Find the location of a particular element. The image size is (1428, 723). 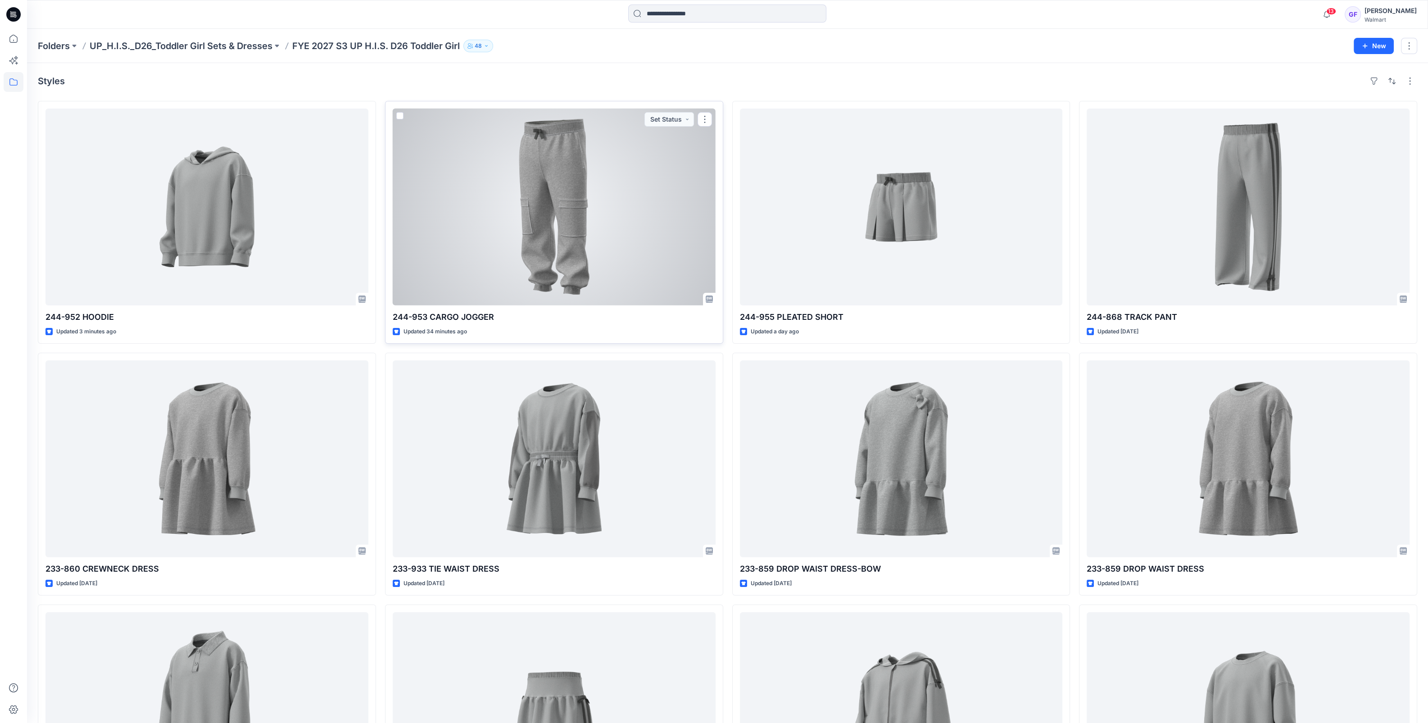

a: UP_H.I.S._D26_Toddler Girl Sets & Dresses is located at coordinates (181, 46).